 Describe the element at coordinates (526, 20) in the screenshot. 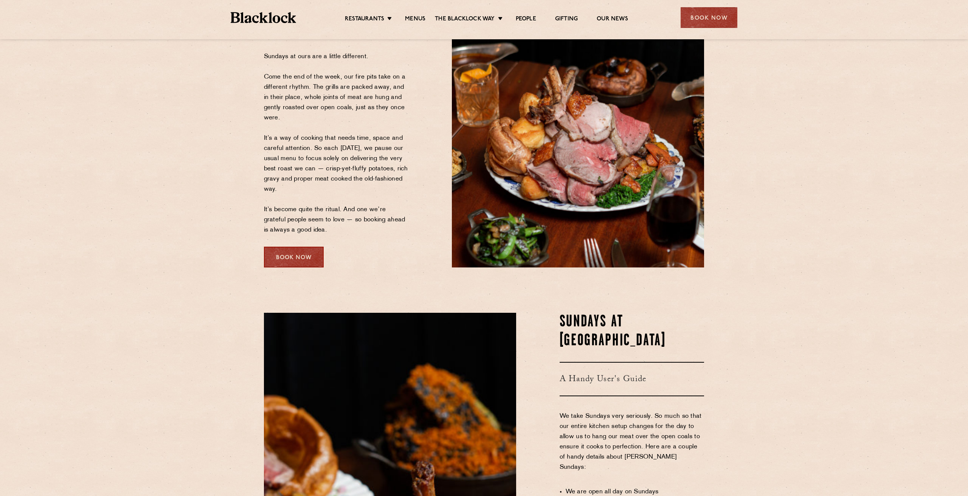

I see `a: People` at that location.